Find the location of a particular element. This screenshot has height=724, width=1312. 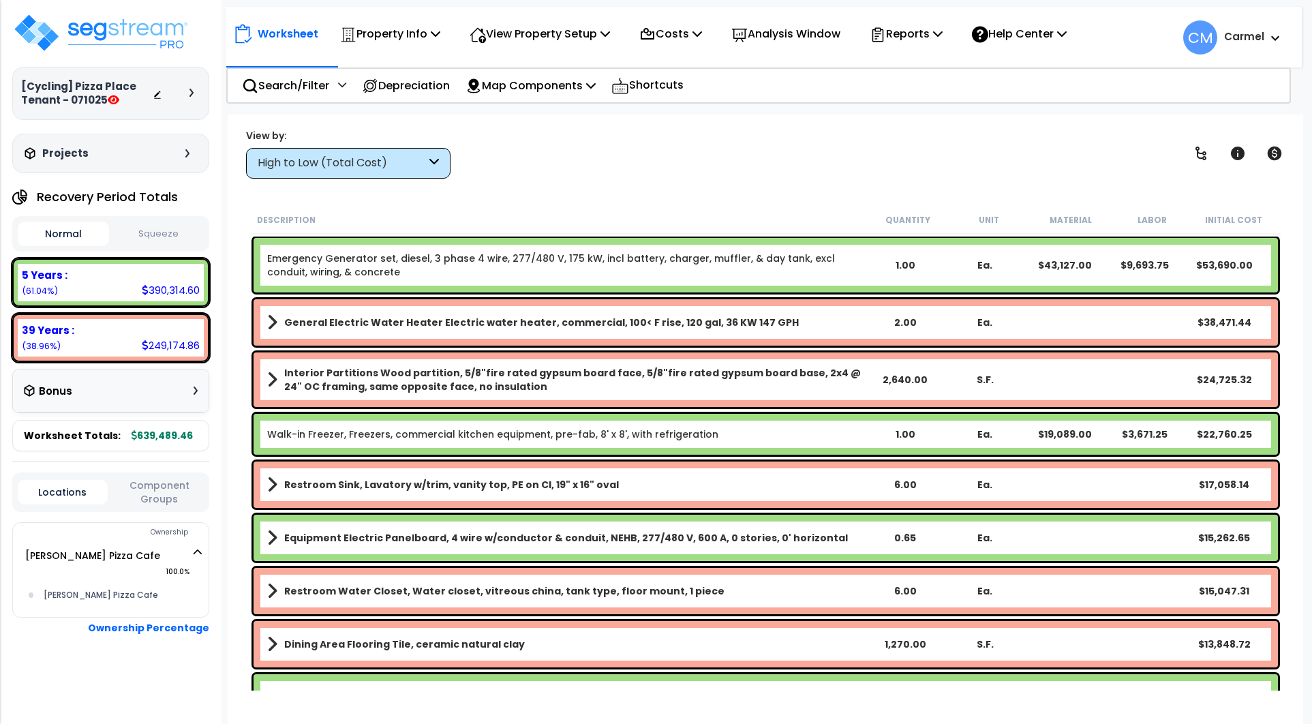

b: Equipment Electric Panelboard, 4 wire w/conductor & conduit, NEHB, 277/480 V, 600 A, 0 stories, 0... is located at coordinates (566, 538).